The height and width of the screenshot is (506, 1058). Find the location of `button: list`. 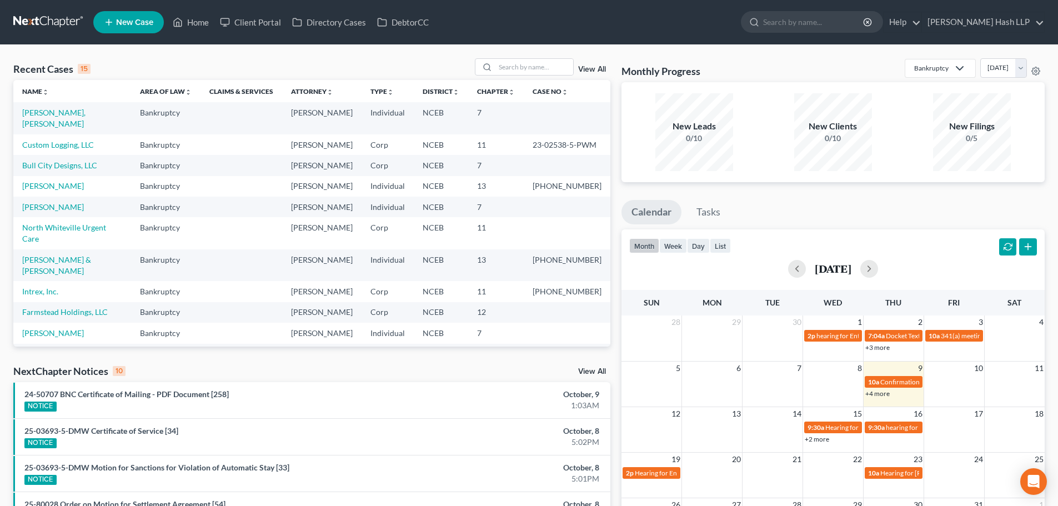

button: list is located at coordinates (720, 245).